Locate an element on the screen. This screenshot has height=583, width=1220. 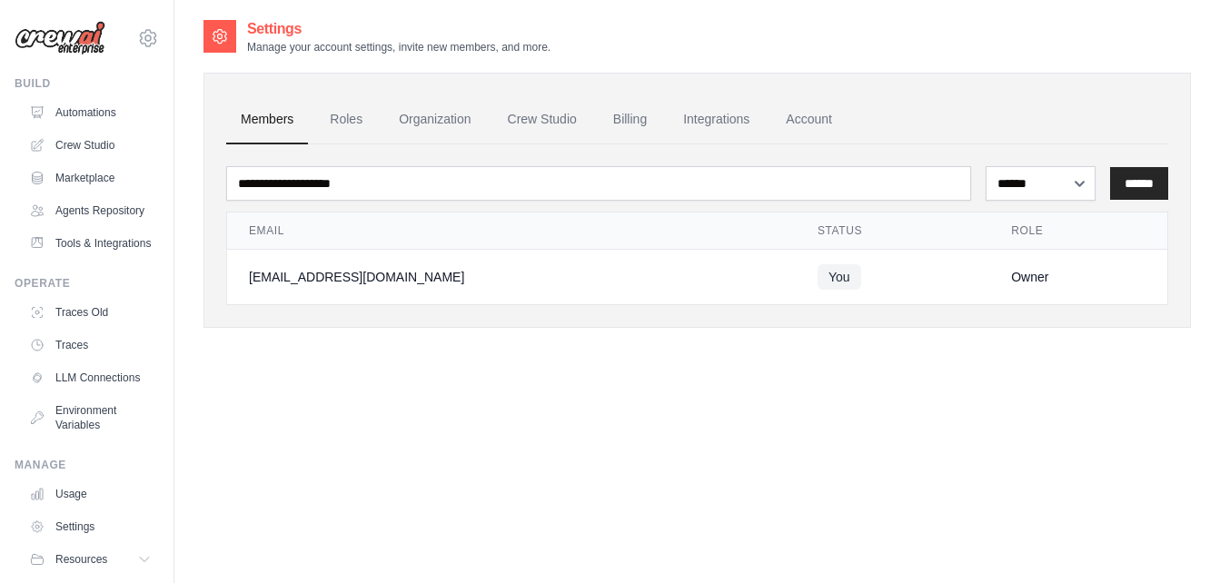
p: Manage your account settings, invite new members, and more. is located at coordinates (399, 47).